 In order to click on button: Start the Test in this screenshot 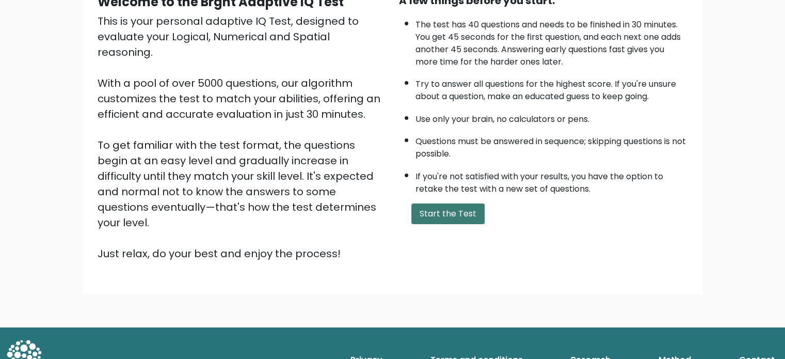, I will do `click(448, 214)`.